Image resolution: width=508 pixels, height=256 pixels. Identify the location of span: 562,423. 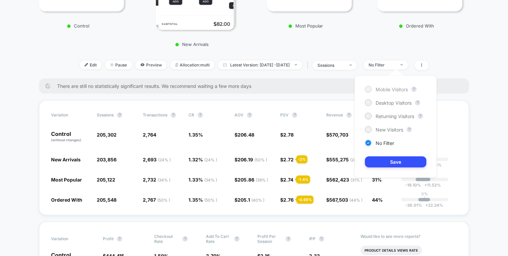
(345, 180).